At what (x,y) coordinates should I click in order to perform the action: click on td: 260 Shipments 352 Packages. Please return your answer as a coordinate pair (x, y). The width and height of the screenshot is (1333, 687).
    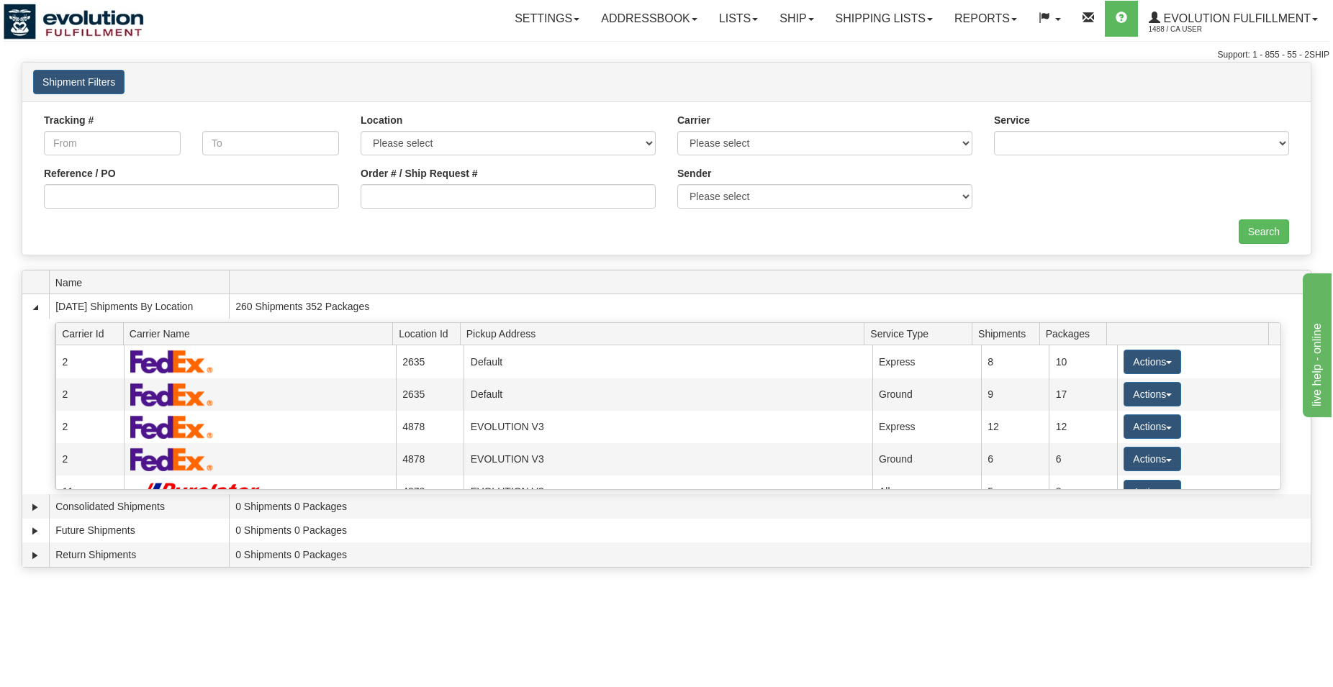
    Looking at the image, I should click on (769, 307).